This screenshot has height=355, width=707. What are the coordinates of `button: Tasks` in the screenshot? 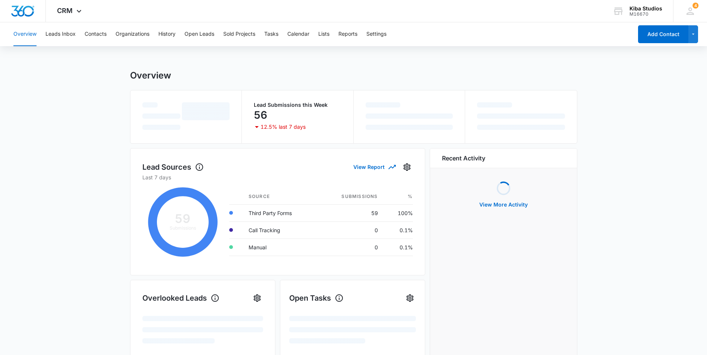 It's located at (271, 34).